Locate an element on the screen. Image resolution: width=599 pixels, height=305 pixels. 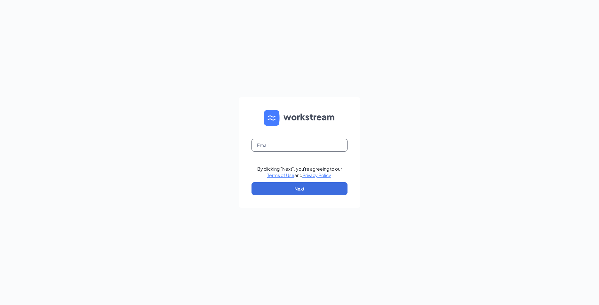
a: Privacy Policy is located at coordinates (317, 175).